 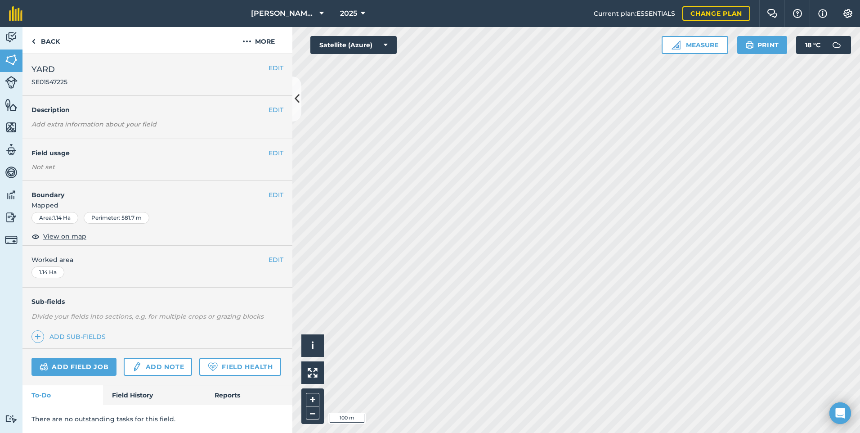 I want to click on a: Add field job, so click(x=74, y=366).